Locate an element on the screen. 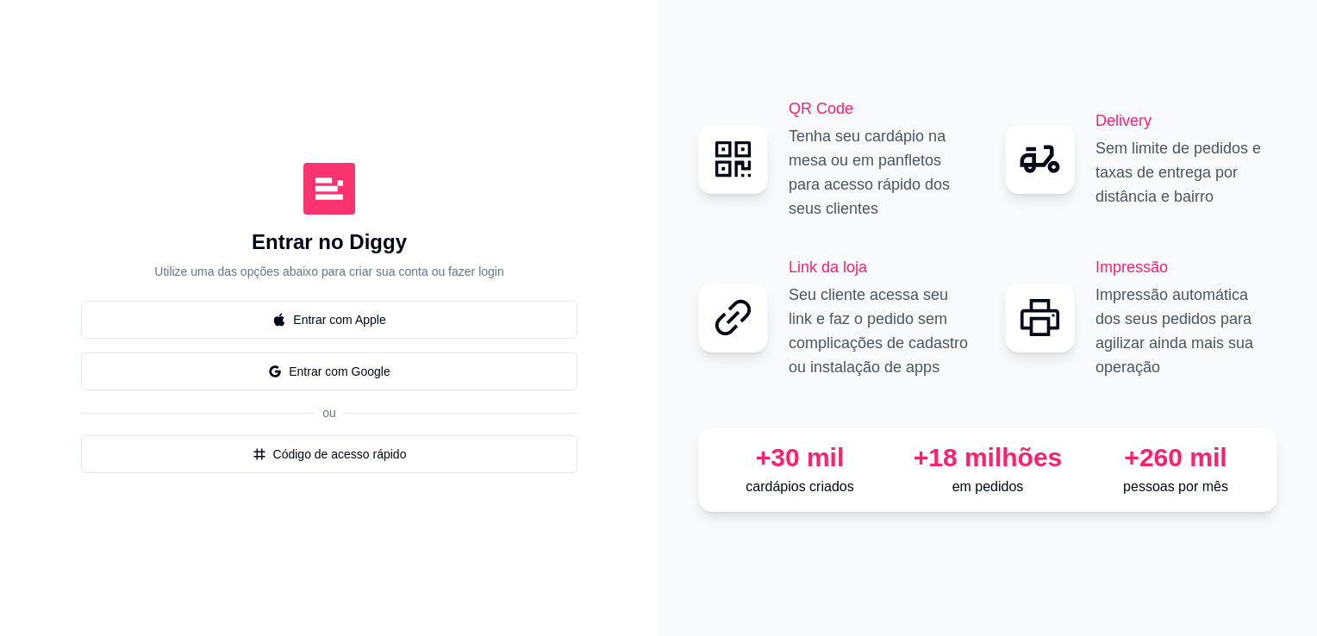  p: pessoas por mês is located at coordinates (1176, 487).